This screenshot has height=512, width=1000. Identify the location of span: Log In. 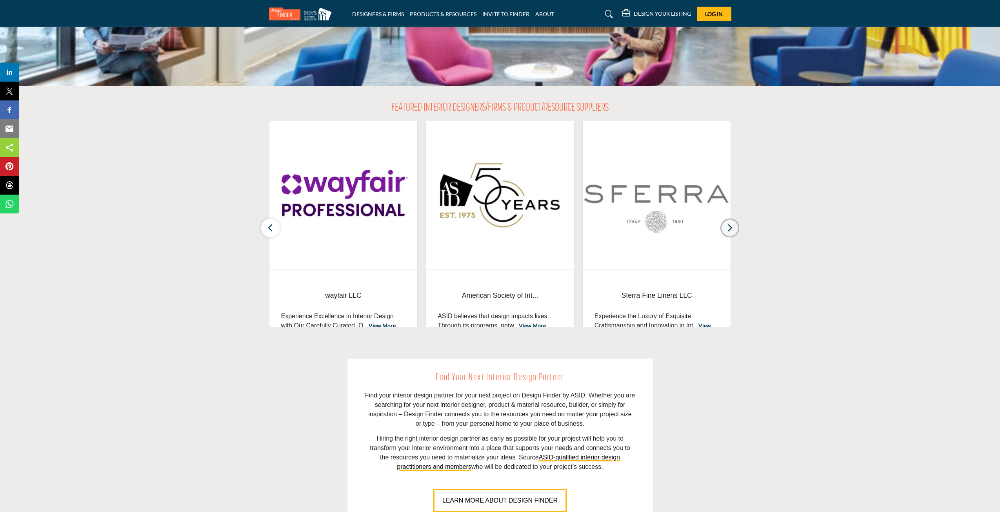
(713, 14).